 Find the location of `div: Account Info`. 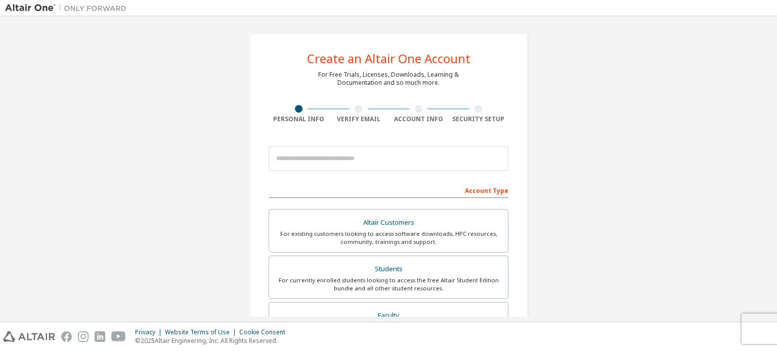

div: Account Info is located at coordinates (418, 119).